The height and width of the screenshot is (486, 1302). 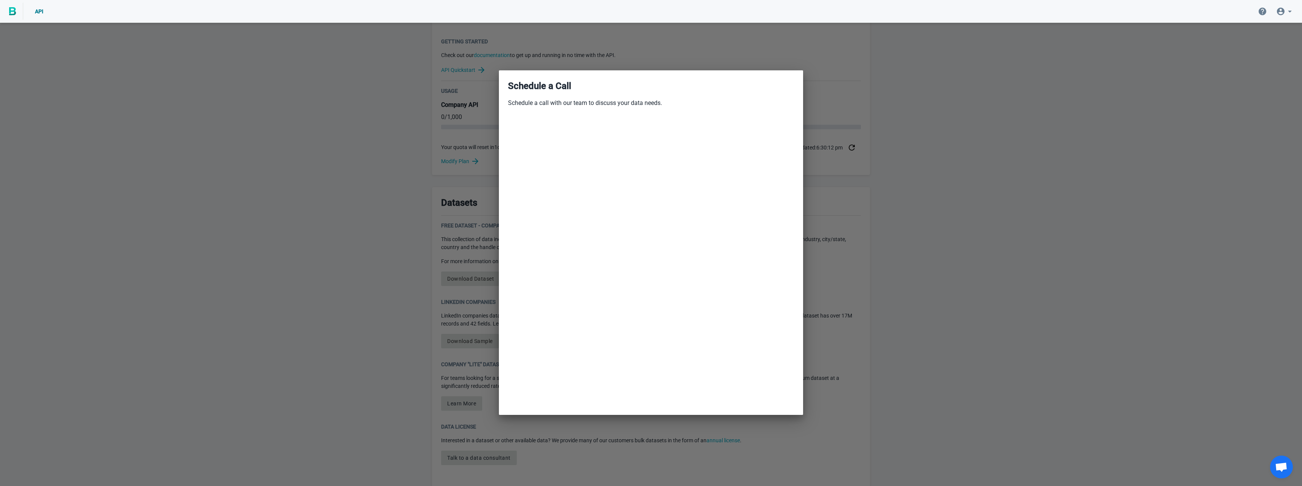 What do you see at coordinates (1281, 467) in the screenshot?
I see `a: Open chat` at bounding box center [1281, 467].